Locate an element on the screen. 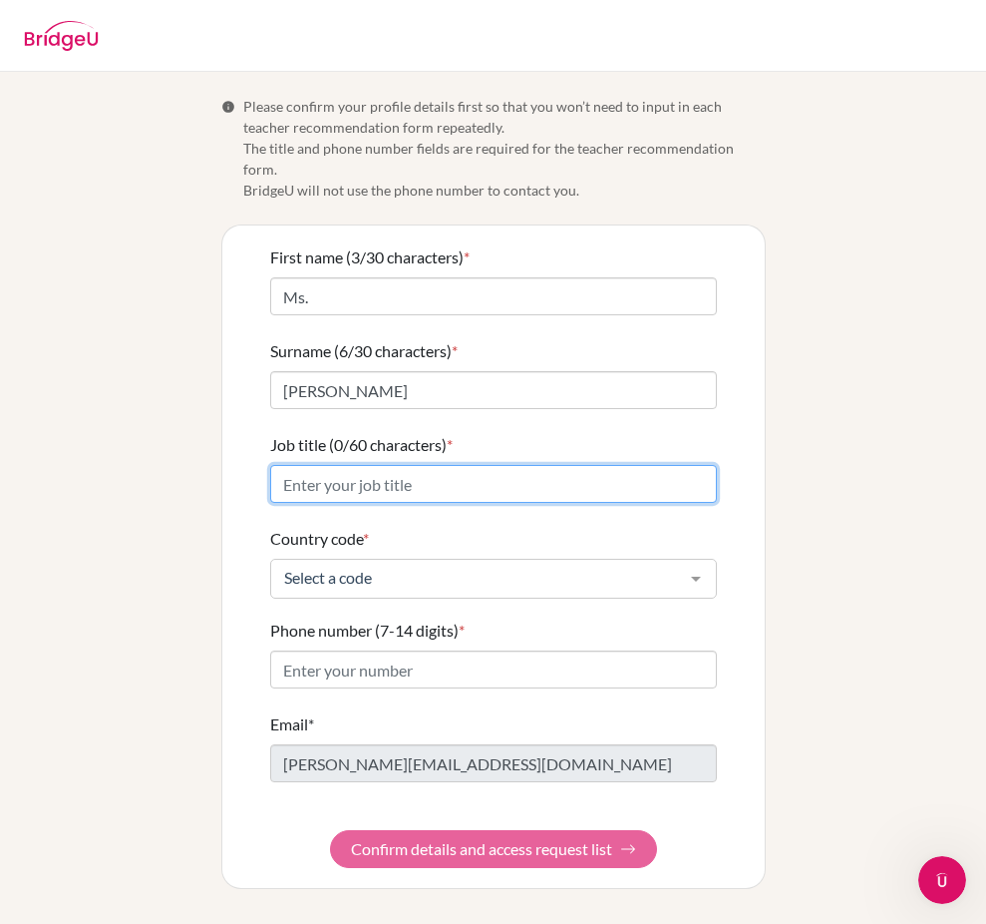  label: Phone number (7-14 digits) is located at coordinates (367, 630).